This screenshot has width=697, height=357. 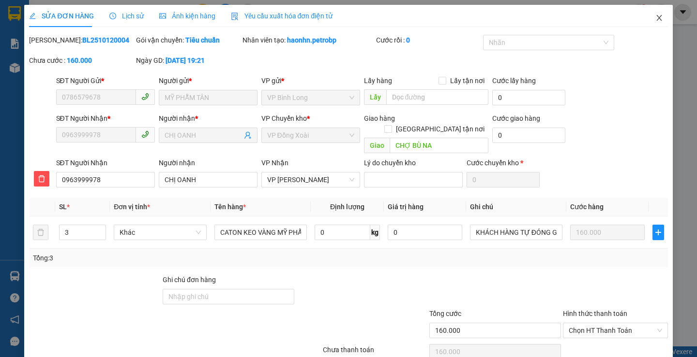 What do you see at coordinates (445, 314) in the screenshot?
I see `span: Tổng cước` at bounding box center [445, 314].